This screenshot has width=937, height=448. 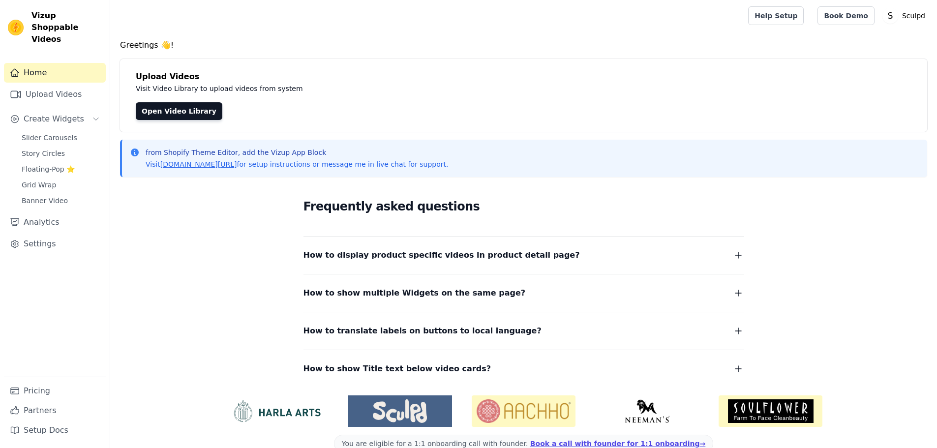 What do you see at coordinates (60, 169) in the screenshot?
I see `a: Floating-Pop ⭐` at bounding box center [60, 169].